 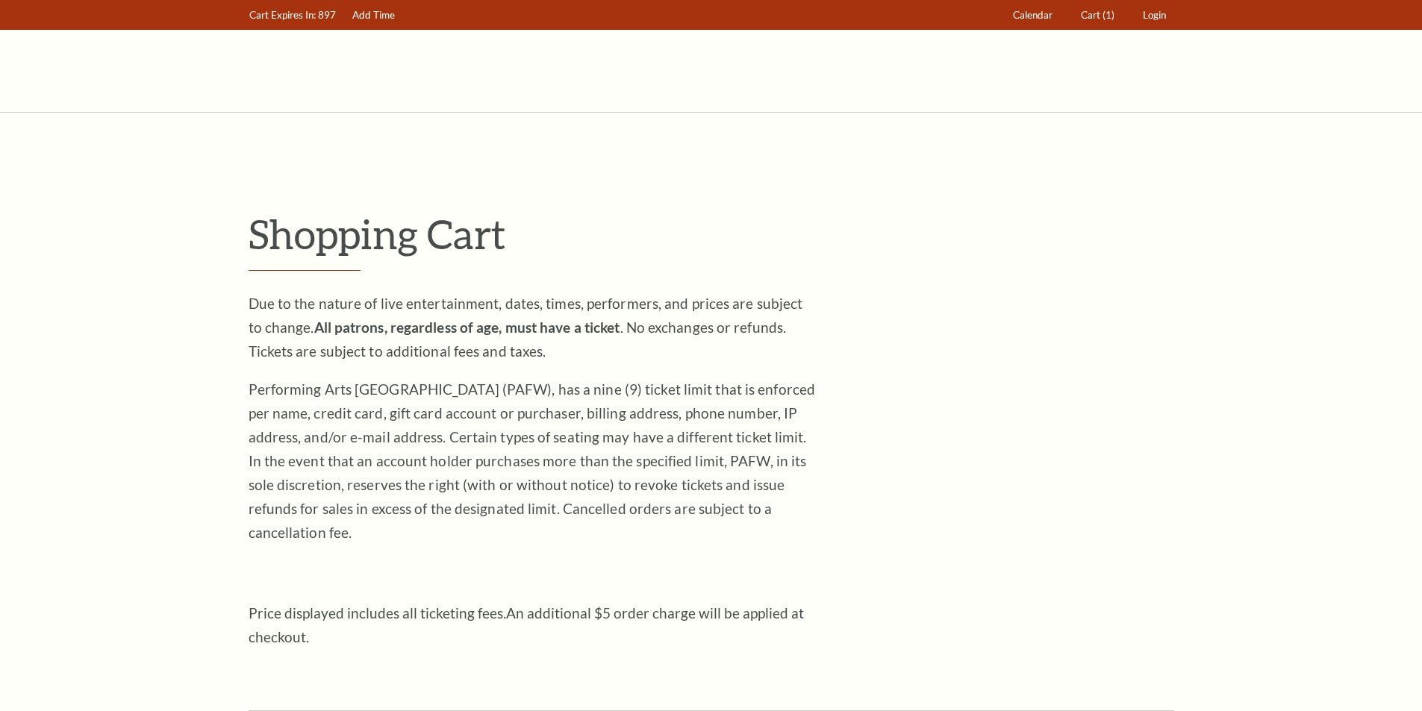 I want to click on span: Login, so click(x=1154, y=15).